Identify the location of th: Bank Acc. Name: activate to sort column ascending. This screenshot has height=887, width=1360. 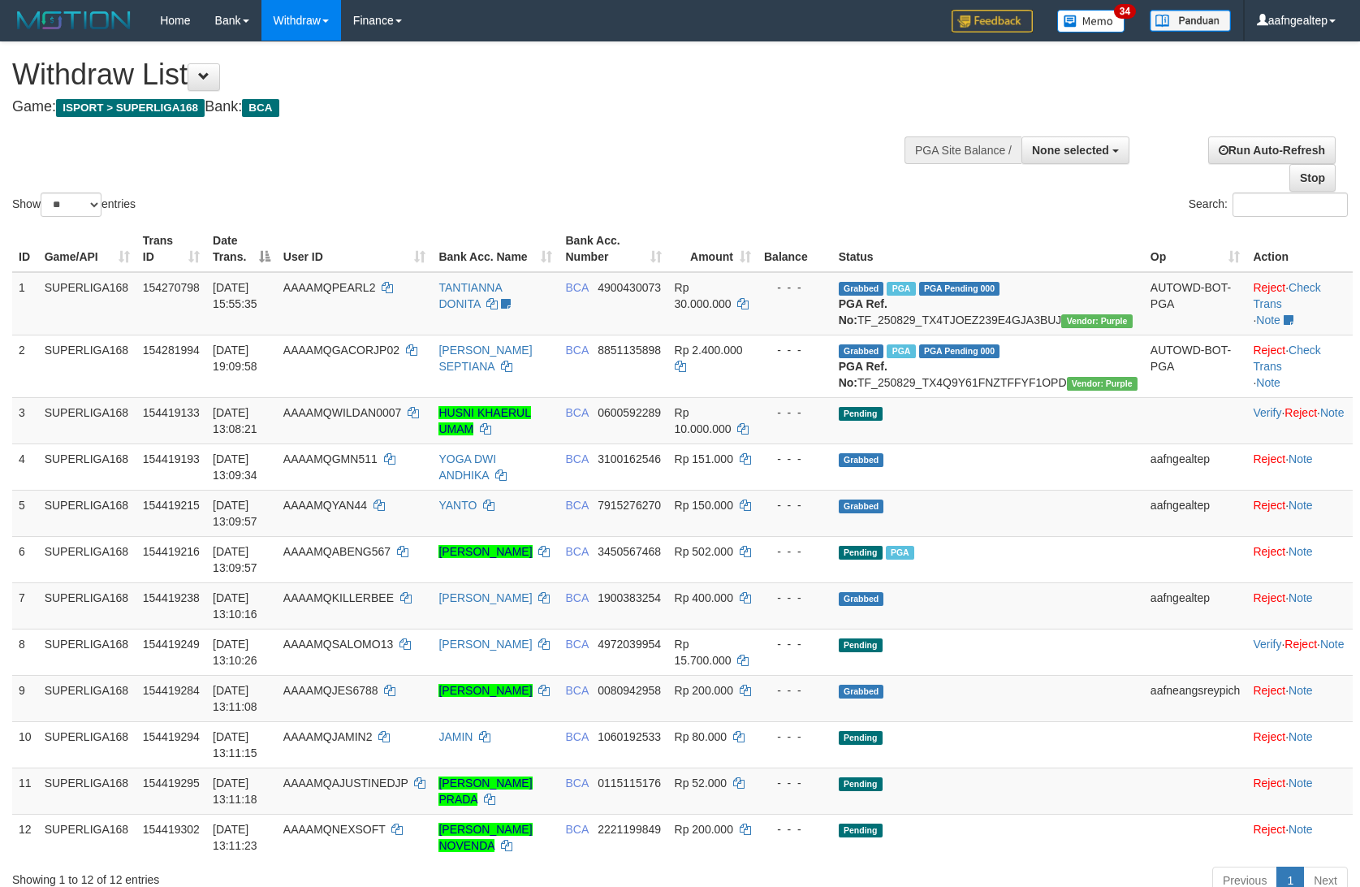
(495, 249).